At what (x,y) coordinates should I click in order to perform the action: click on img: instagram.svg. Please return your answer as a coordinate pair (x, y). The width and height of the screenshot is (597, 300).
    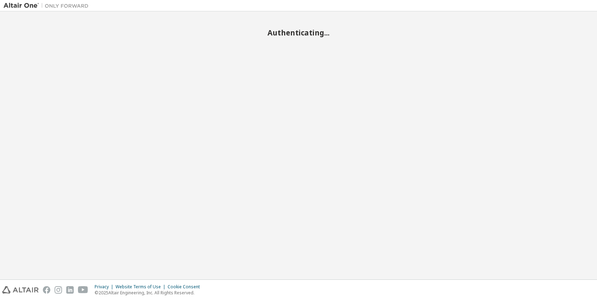
    Looking at the image, I should click on (58, 290).